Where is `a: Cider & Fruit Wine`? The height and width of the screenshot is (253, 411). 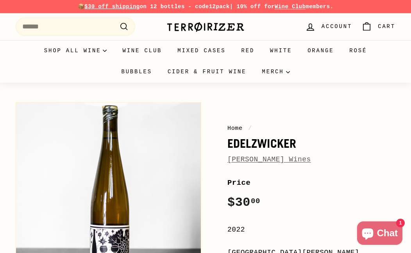
a: Cider & Fruit Wine is located at coordinates (207, 72).